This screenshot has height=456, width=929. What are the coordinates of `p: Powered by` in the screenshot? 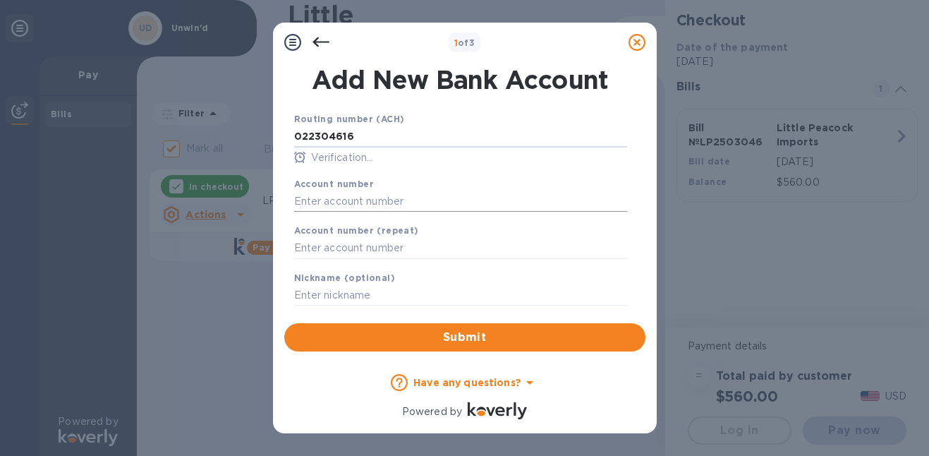 It's located at (432, 411).